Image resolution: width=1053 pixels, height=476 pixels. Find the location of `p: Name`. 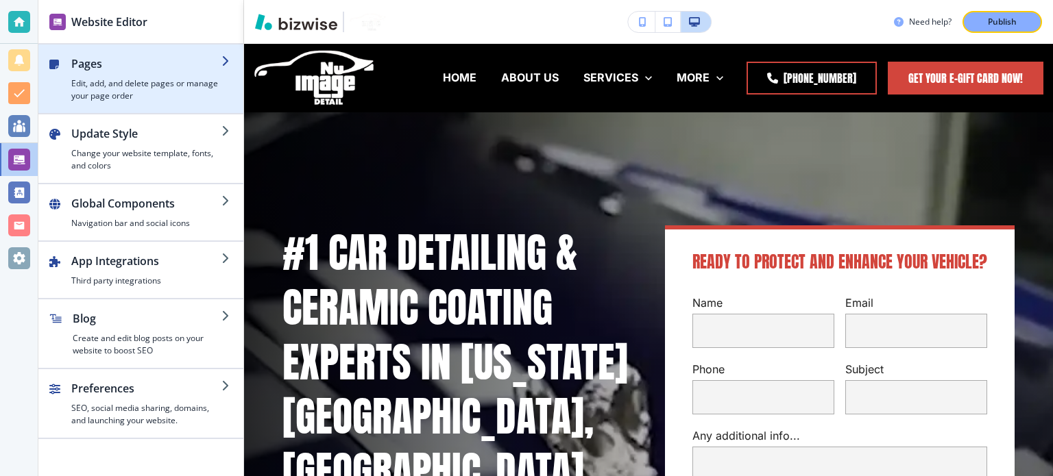

p: Name is located at coordinates (763, 303).